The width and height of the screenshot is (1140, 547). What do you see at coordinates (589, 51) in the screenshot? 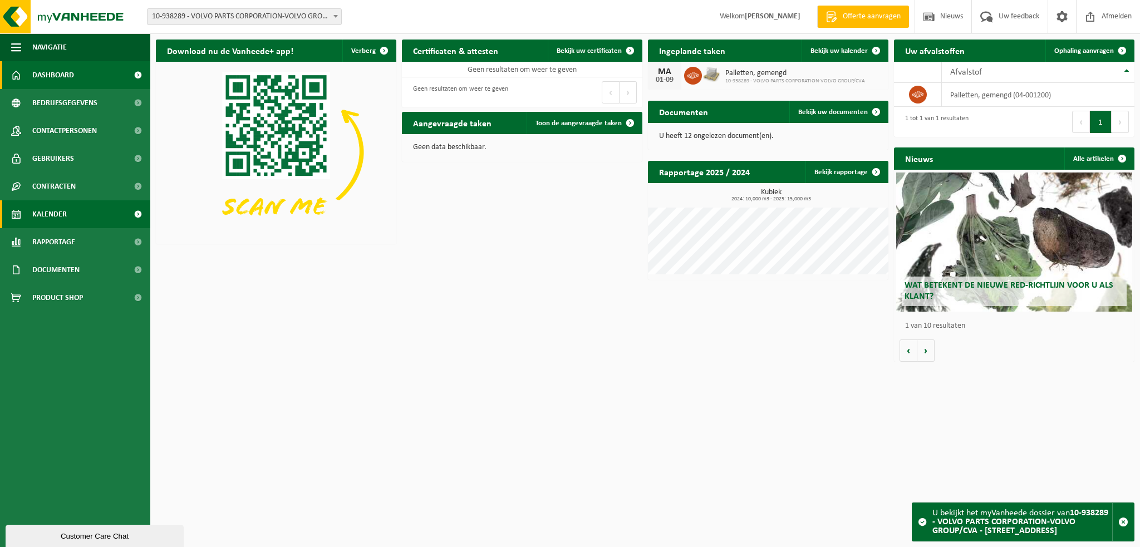
I see `span: Bekijk uw certificaten` at bounding box center [589, 51].